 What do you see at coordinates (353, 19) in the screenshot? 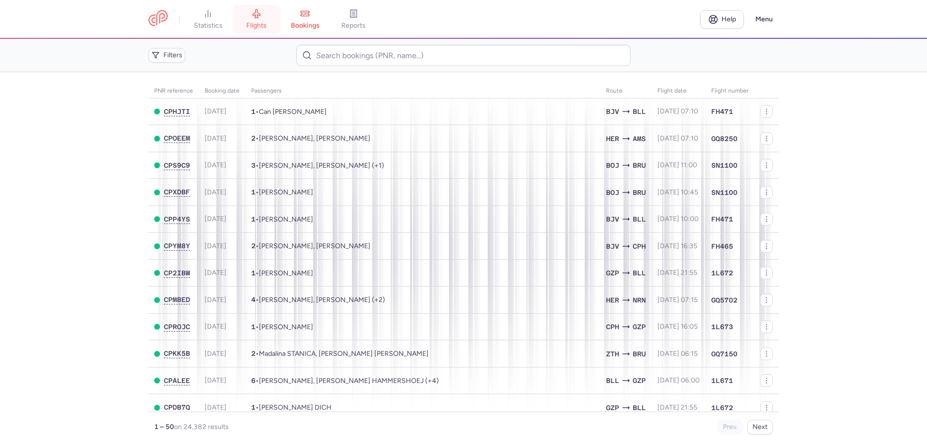
I see `a: reports` at bounding box center [353, 19].